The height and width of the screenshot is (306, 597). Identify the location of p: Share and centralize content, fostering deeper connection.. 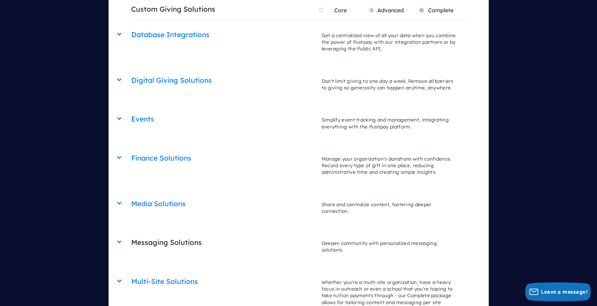
(391, 208).